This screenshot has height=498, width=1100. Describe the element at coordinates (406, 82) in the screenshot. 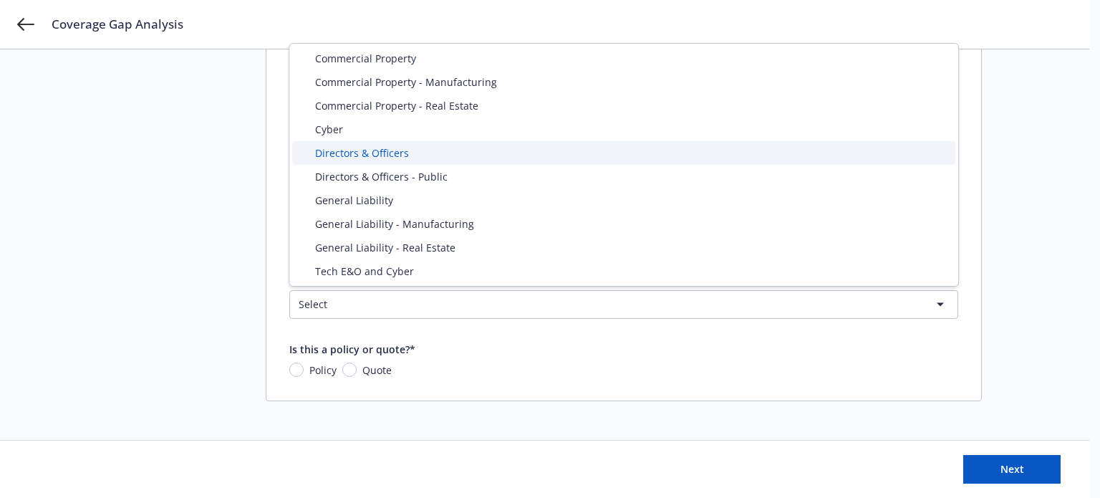

I see `span: Commercial Property - Manufacturing` at that location.